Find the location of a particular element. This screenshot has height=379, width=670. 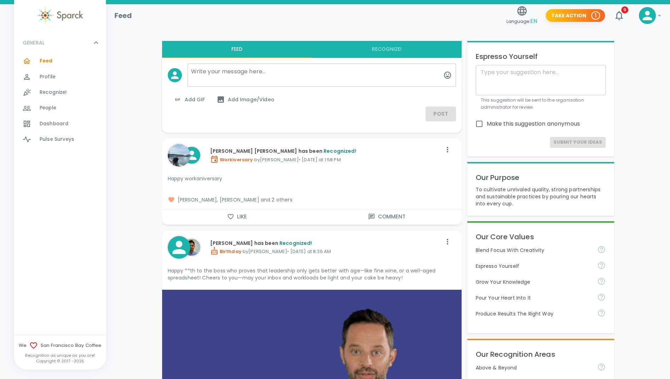

p: Copyright © 2017 - 2025 is located at coordinates (60, 361).